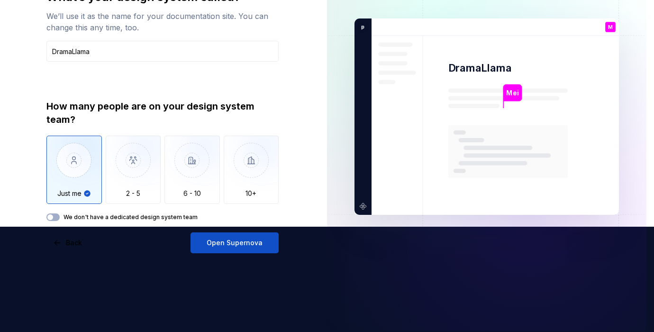 Image resolution: width=654 pixels, height=332 pixels. Describe the element at coordinates (163, 22) in the screenshot. I see `div: We’ll use it as the name for your documentation site. You can change this any time, too.` at that location.